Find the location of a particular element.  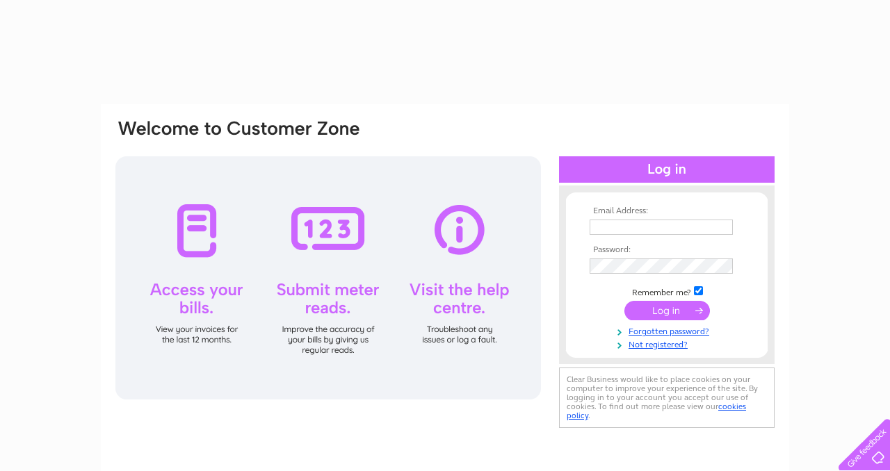

th: Email Address: is located at coordinates (667, 211).